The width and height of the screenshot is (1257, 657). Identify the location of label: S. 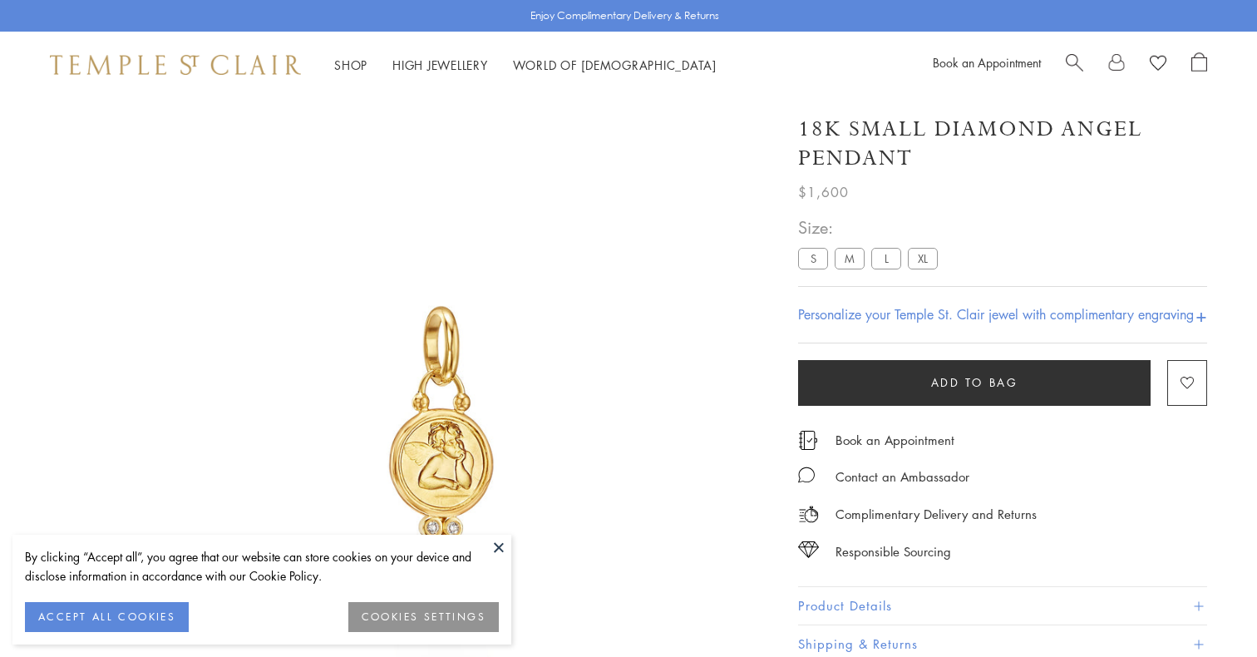
(813, 258).